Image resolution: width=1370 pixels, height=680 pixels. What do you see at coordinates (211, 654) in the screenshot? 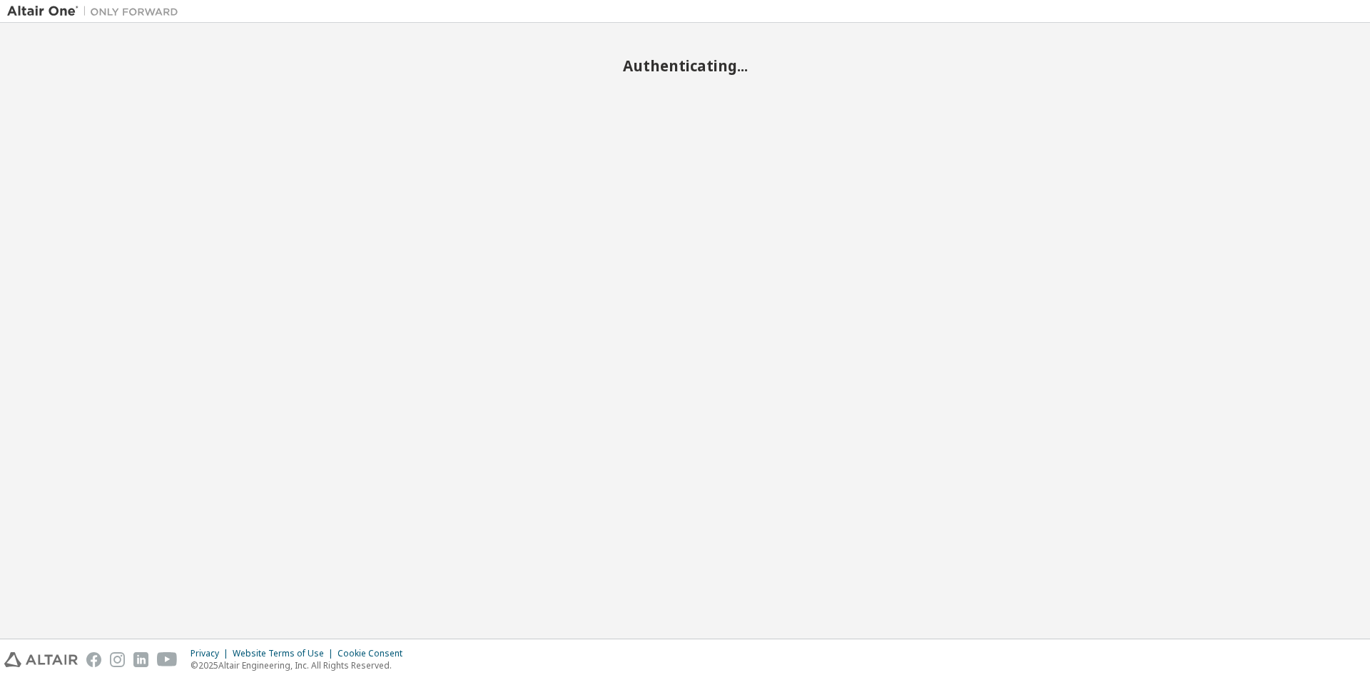
I see `div: Privacy` at bounding box center [211, 654].